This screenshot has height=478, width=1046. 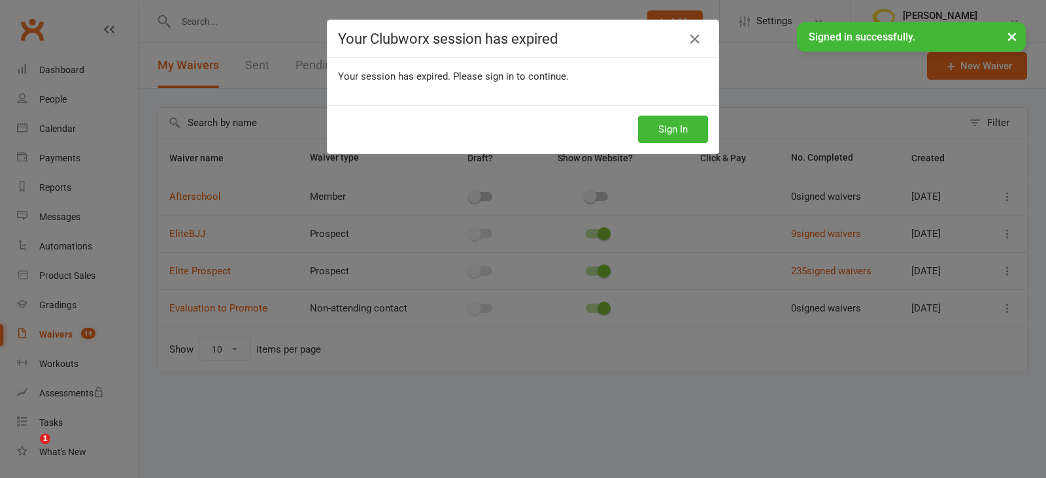 I want to click on button: Sign In, so click(x=673, y=129).